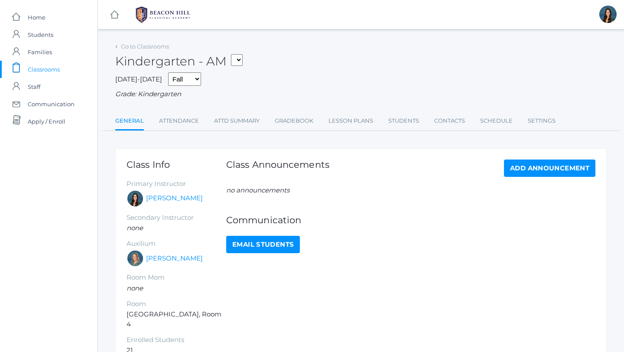 This screenshot has width=624, height=352. I want to click on em: no announcements, so click(258, 190).